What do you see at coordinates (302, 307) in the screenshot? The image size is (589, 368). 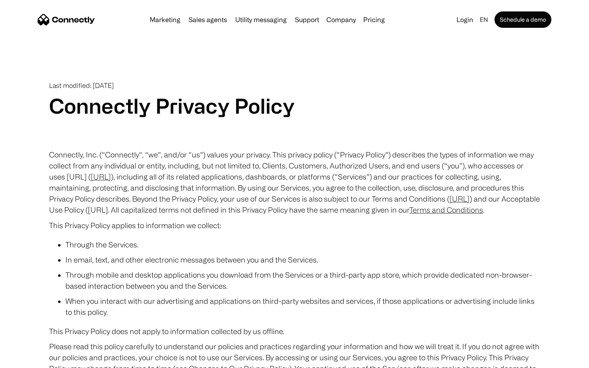 I see `li: When you interact with our advertising and applications on third-party websites and services, if ...` at bounding box center [302, 307].